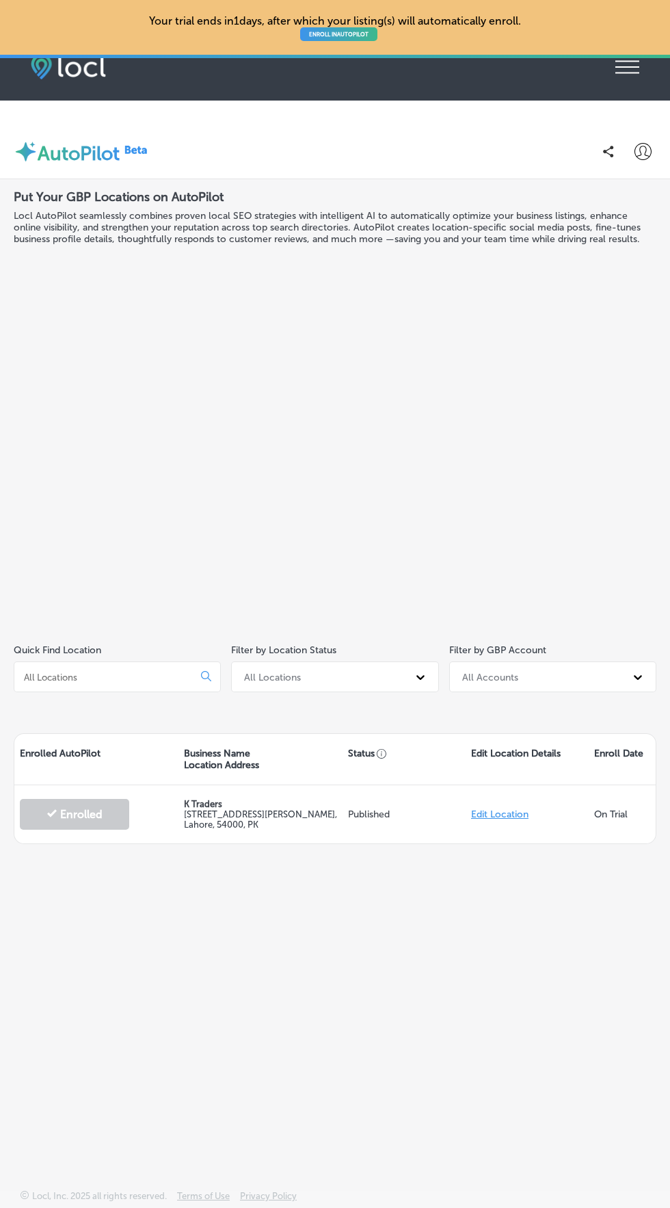  I want to click on button: Enrolled, so click(75, 814).